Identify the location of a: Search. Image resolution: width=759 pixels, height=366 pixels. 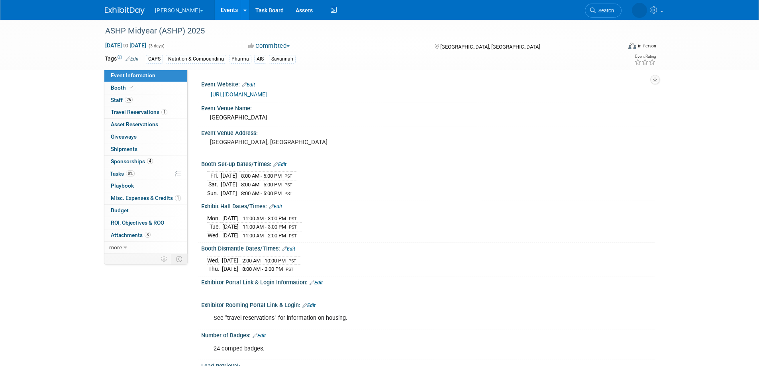
(603, 10).